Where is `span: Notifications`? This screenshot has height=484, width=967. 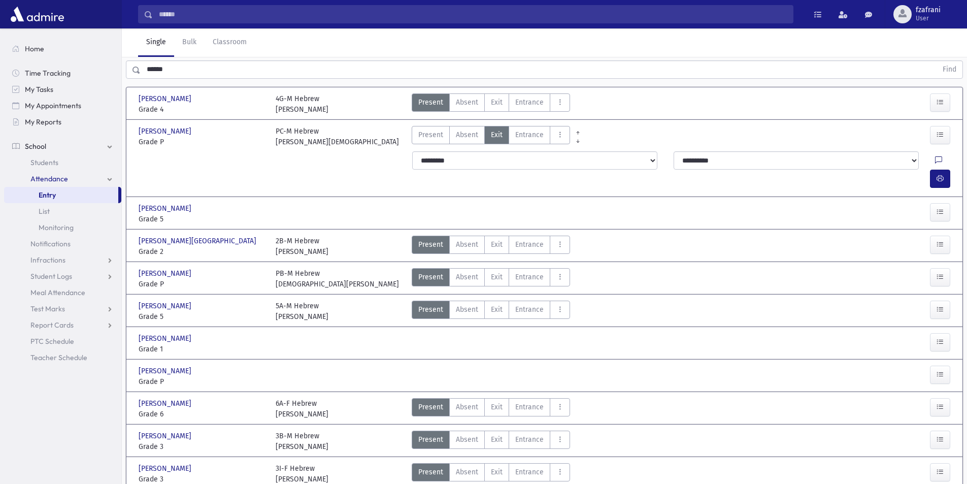 span: Notifications is located at coordinates (50, 244).